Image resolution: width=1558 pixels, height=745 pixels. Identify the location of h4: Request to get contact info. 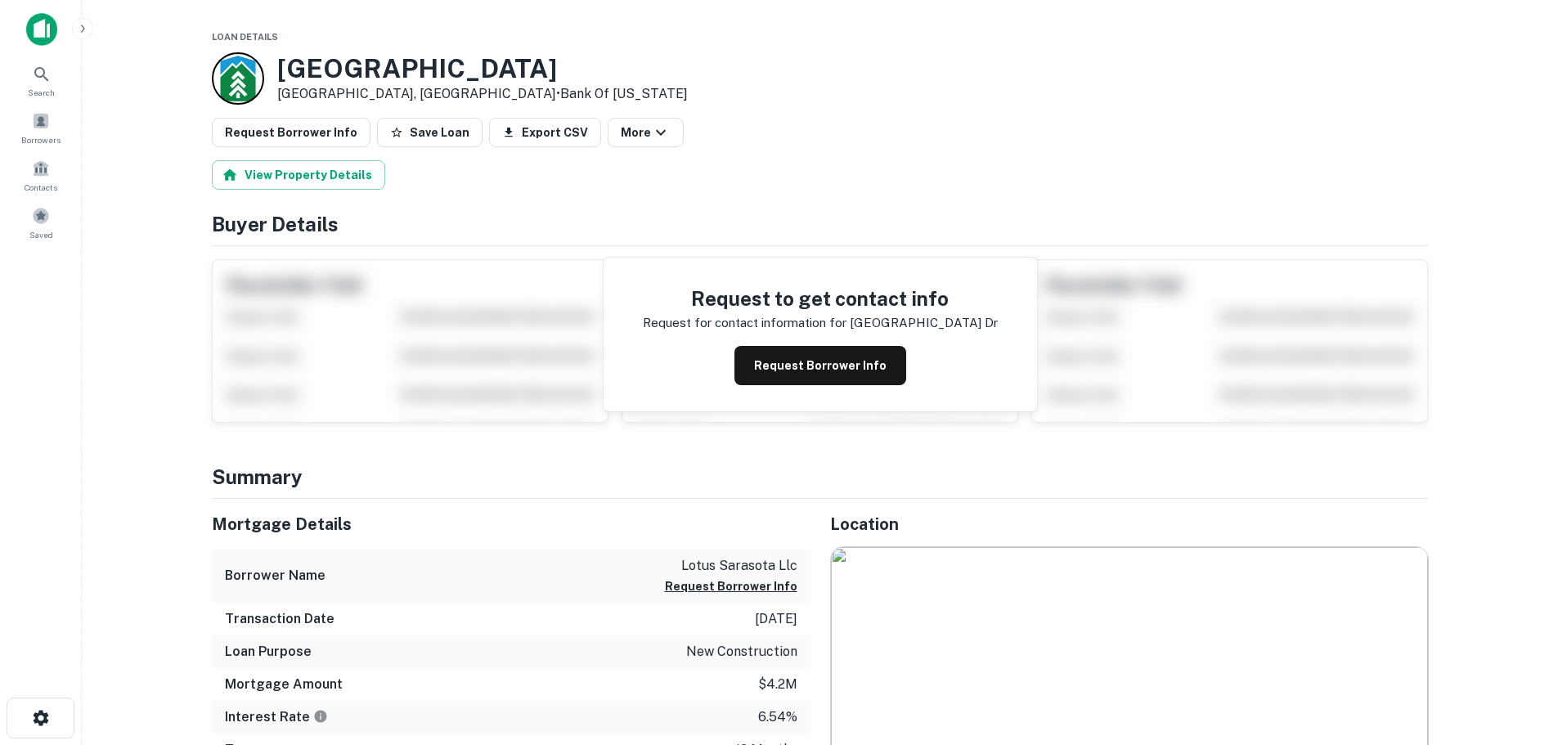
(820, 299).